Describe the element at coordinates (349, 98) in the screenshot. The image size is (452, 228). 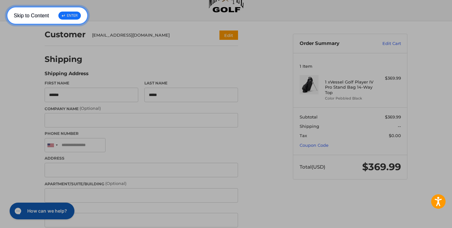
I see `li: Color Pebbled Black` at that location.